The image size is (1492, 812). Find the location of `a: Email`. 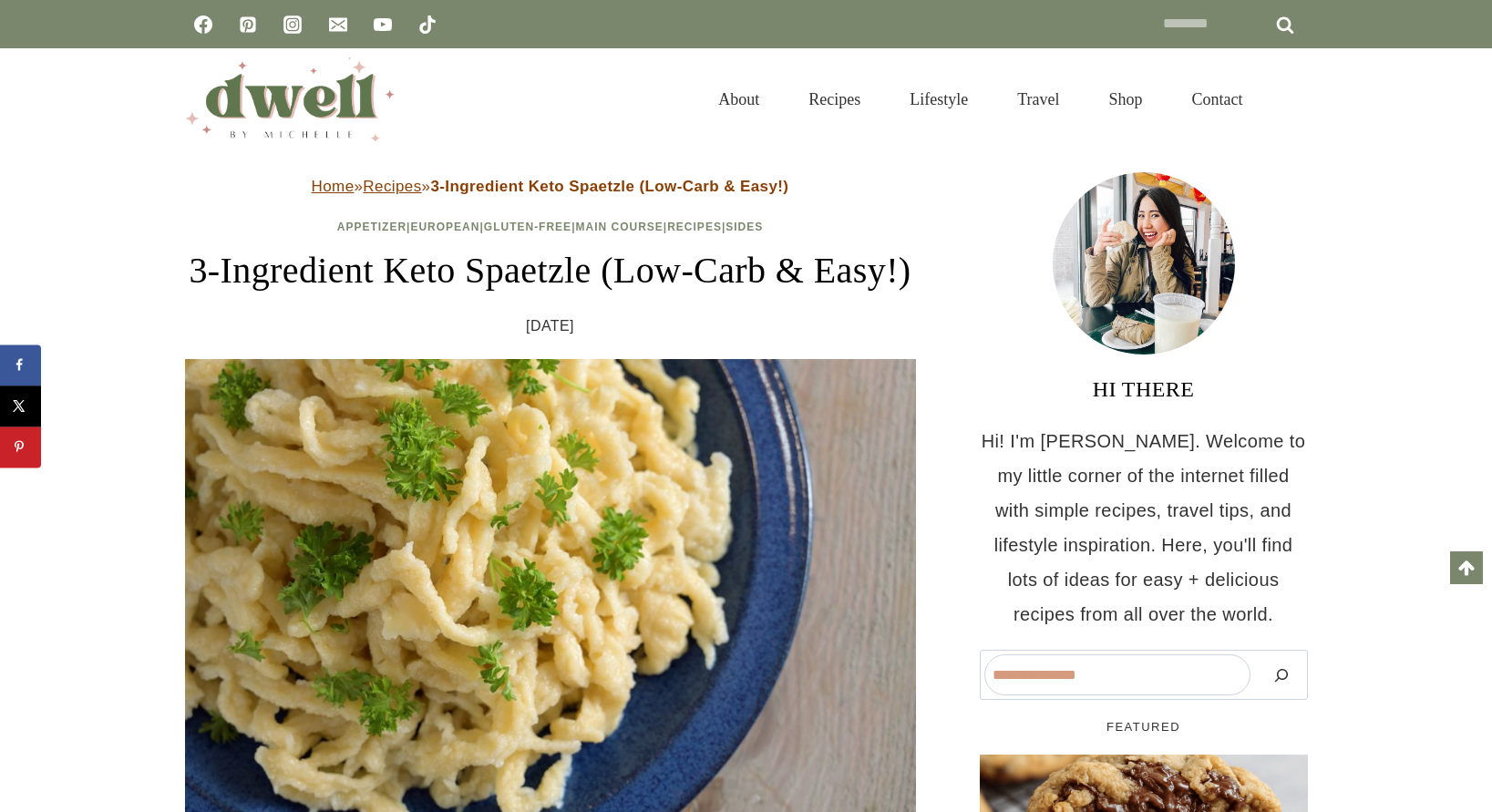

a: Email is located at coordinates (338, 24).